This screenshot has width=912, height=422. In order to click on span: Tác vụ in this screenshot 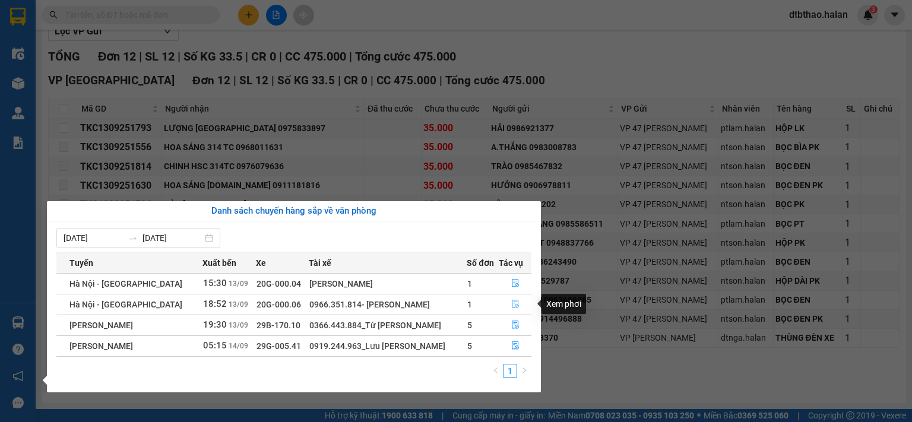, I will do `click(511, 263)`.